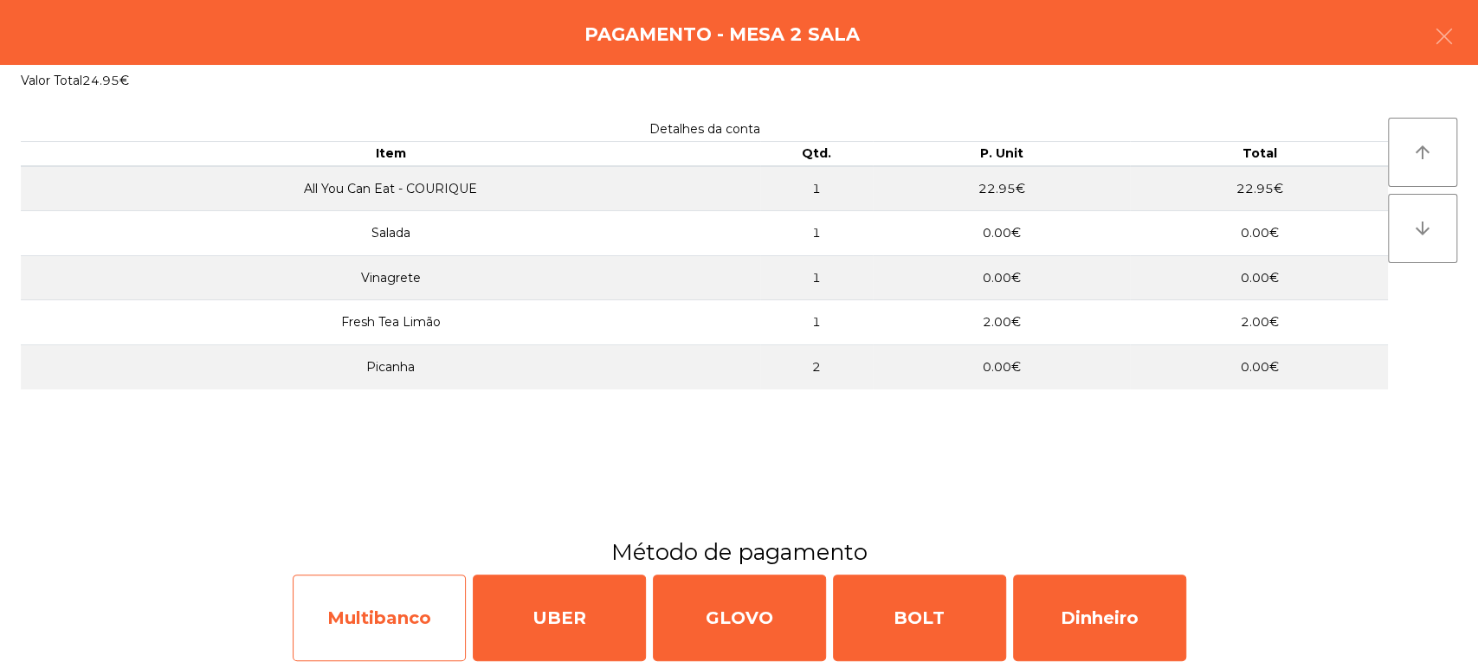 Image resolution: width=1478 pixels, height=668 pixels. Describe the element at coordinates (817, 154) in the screenshot. I see `th: Qtd.` at that location.